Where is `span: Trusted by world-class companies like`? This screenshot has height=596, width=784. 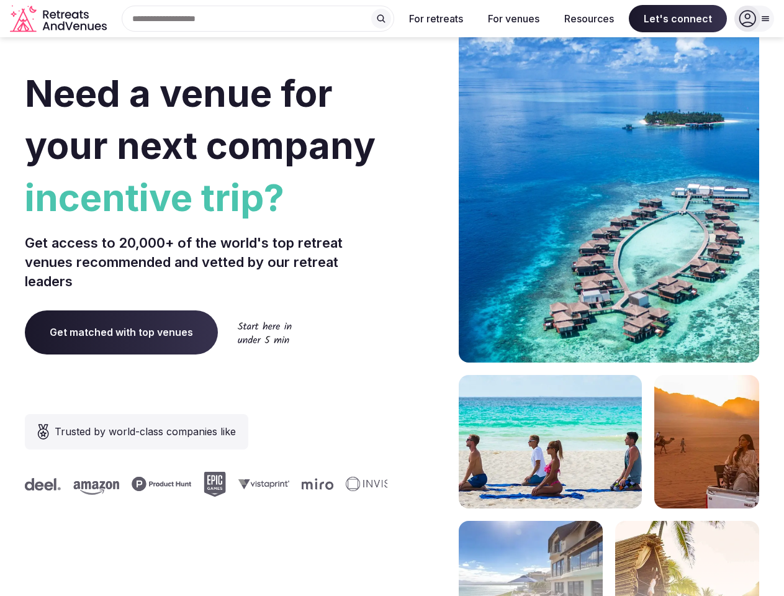
span: Trusted by world-class companies like is located at coordinates (145, 432).